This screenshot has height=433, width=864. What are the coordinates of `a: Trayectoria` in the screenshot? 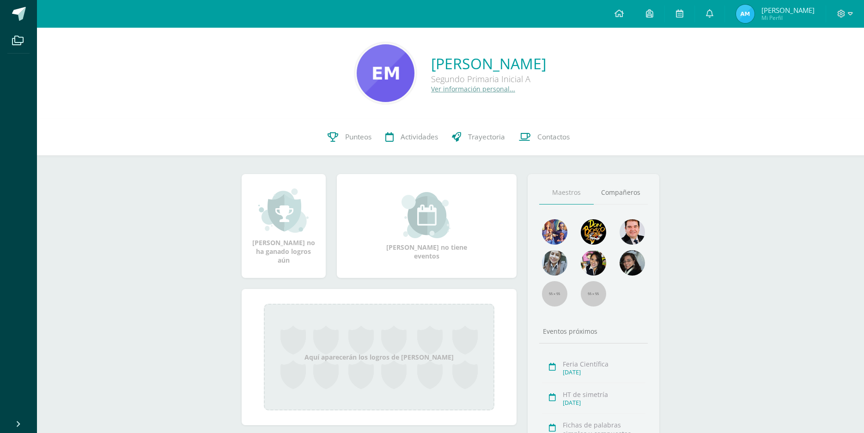 It's located at (478, 137).